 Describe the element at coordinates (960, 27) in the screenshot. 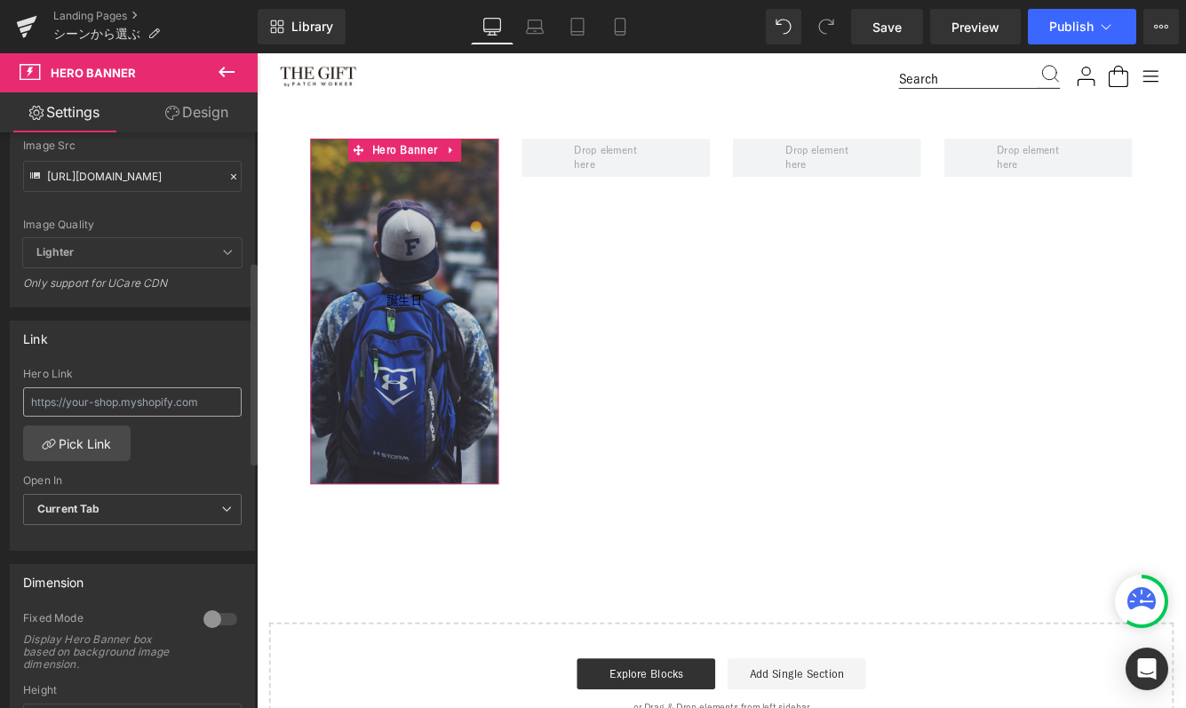

I see `a: LOGIN` at that location.